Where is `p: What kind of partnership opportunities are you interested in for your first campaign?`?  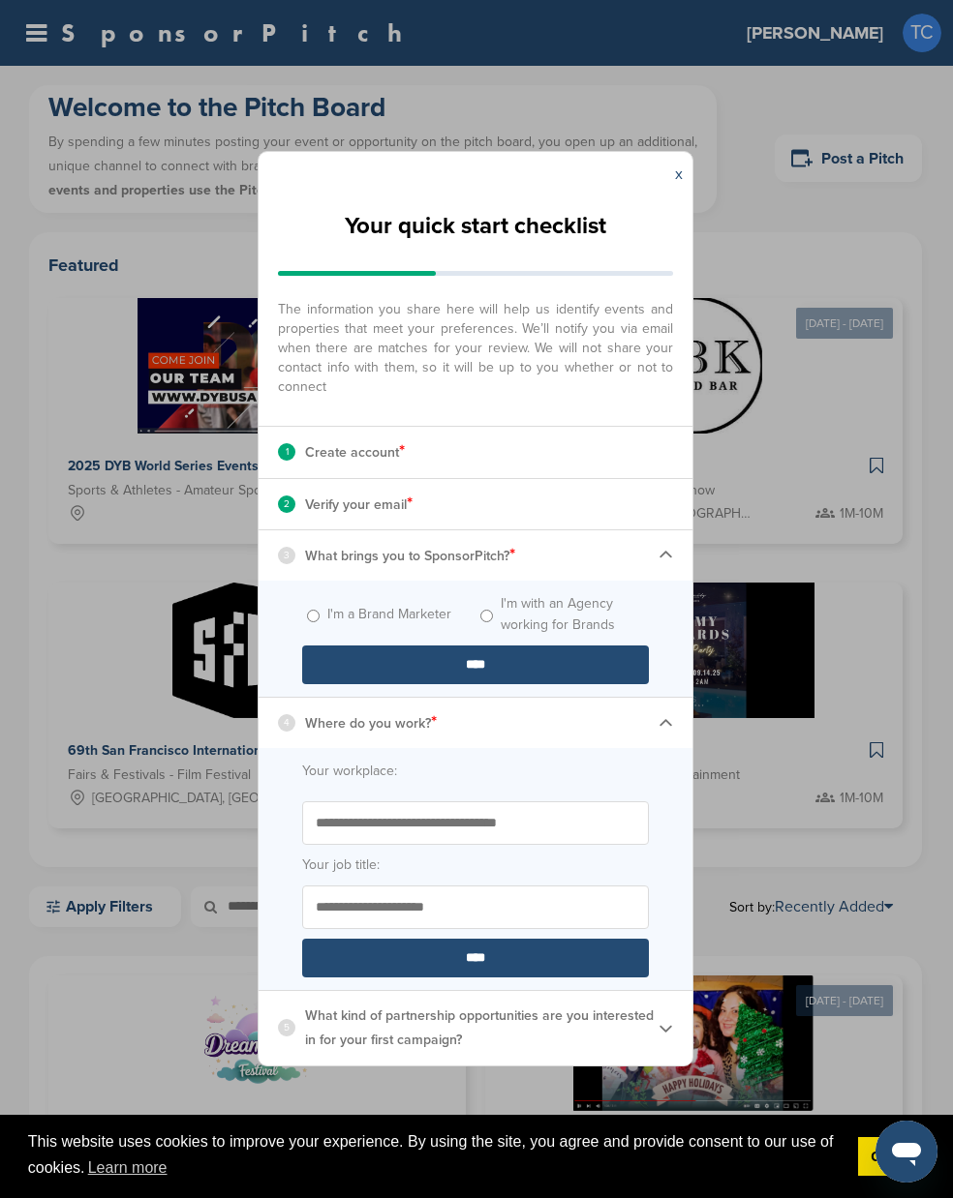 p: What kind of partnership opportunities are you interested in for your first campaign? is located at coordinates (481, 1028).